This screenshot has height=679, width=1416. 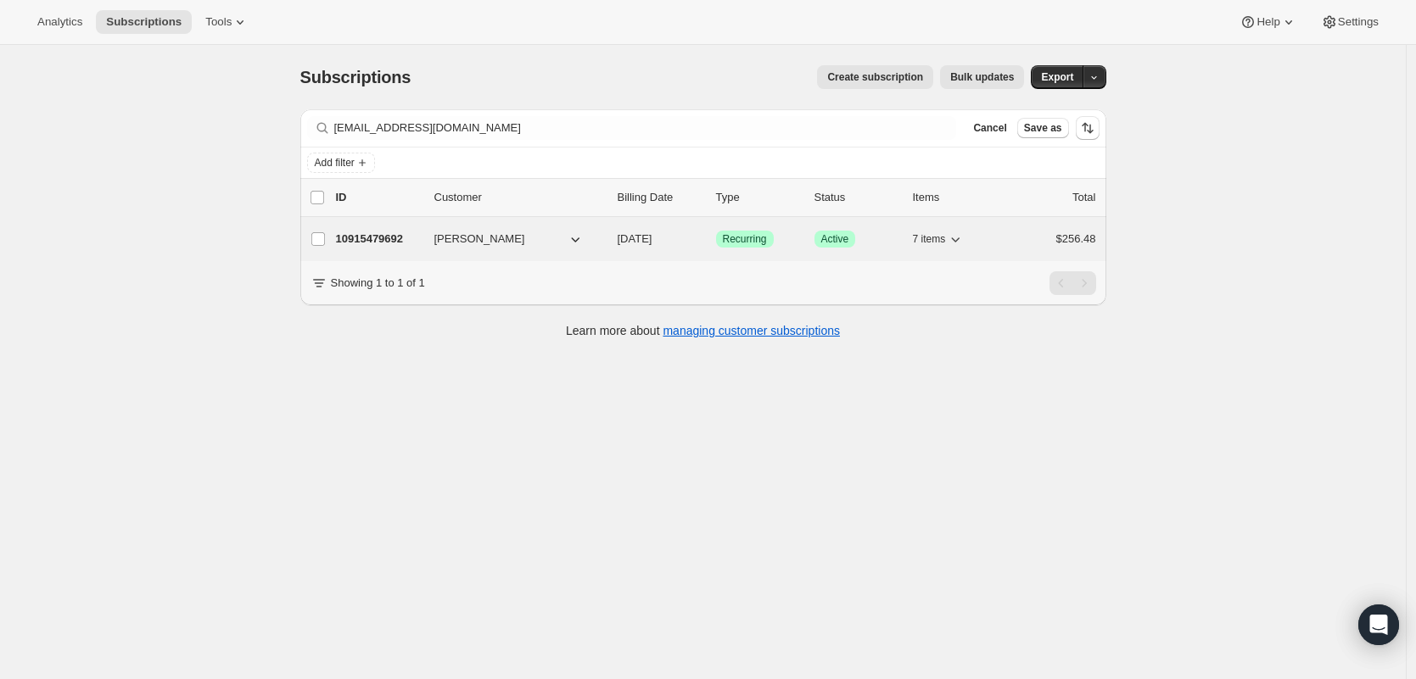 I want to click on span: Analytics, so click(x=59, y=22).